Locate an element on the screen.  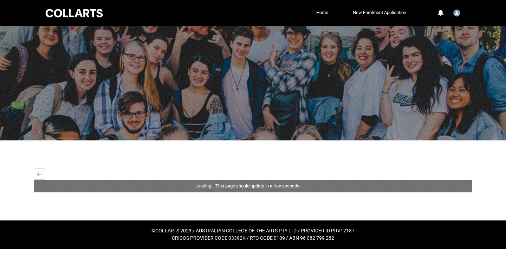
div: Loading... This page should update in a few seconds... is located at coordinates (253, 186).